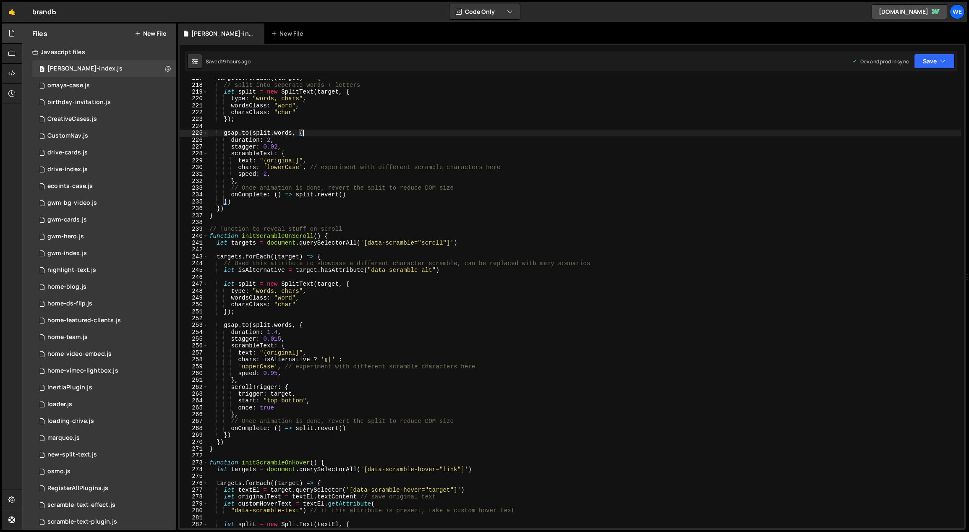 The height and width of the screenshot is (532, 969). What do you see at coordinates (194, 476) in the screenshot?
I see `div: 275` at bounding box center [194, 476].